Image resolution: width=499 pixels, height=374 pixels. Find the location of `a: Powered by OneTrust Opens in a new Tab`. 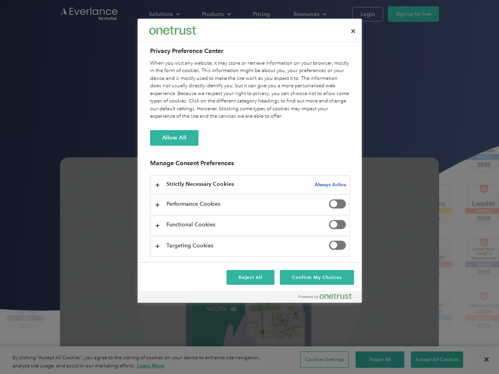

a: Powered by OneTrust Opens in a new Tab is located at coordinates (328, 298).